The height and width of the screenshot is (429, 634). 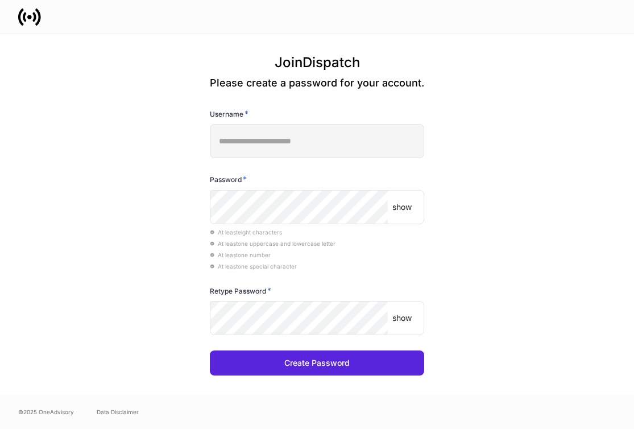 I want to click on button: Create Password, so click(x=317, y=363).